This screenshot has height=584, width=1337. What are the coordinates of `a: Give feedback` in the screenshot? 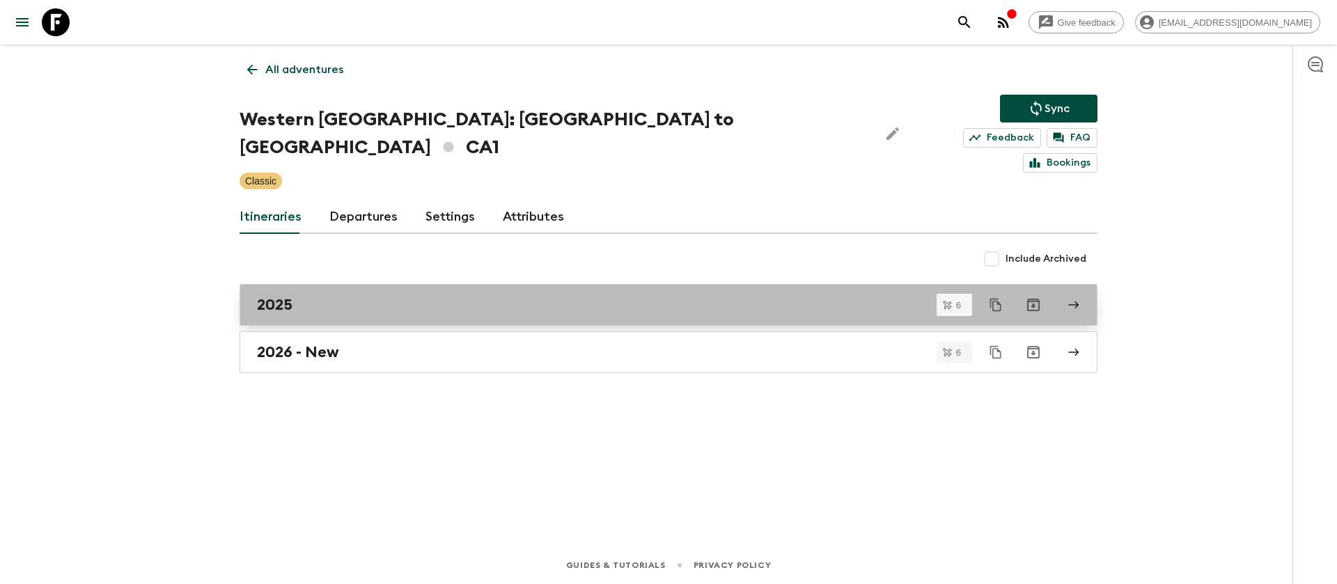 It's located at (1076, 22).